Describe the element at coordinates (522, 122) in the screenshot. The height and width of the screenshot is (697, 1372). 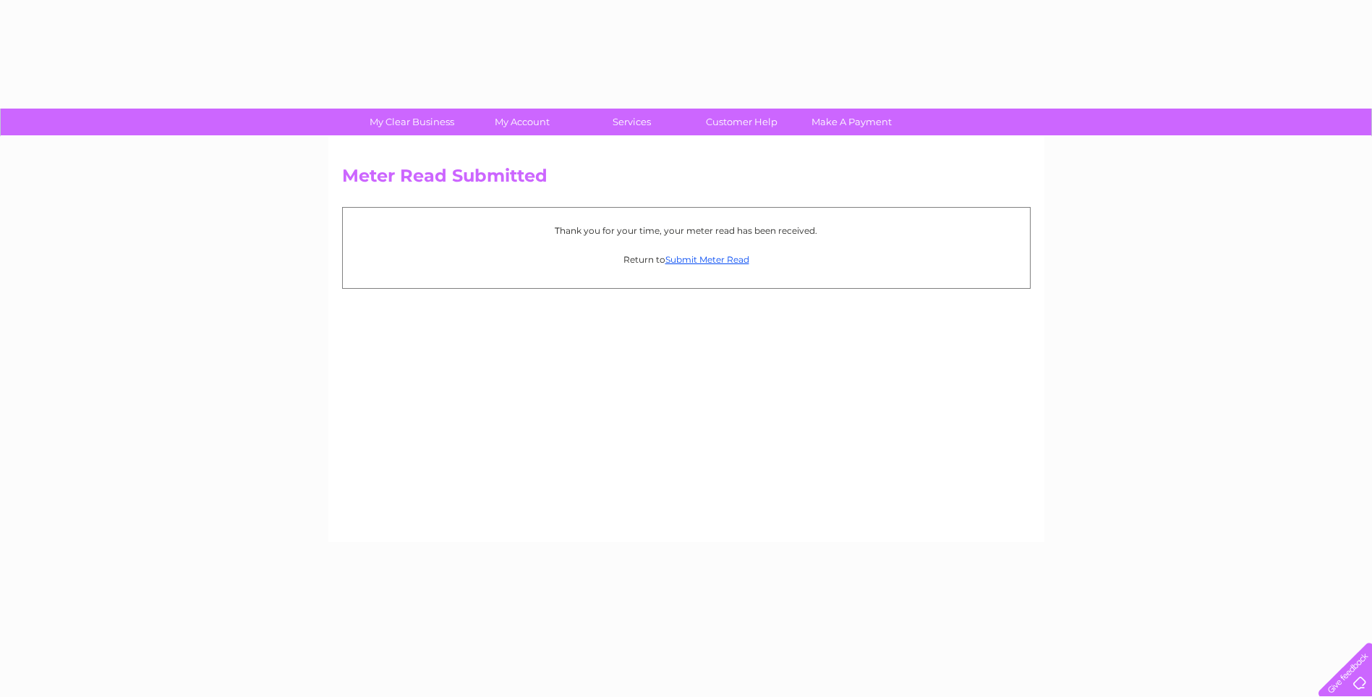
I see `a: My Account` at that location.